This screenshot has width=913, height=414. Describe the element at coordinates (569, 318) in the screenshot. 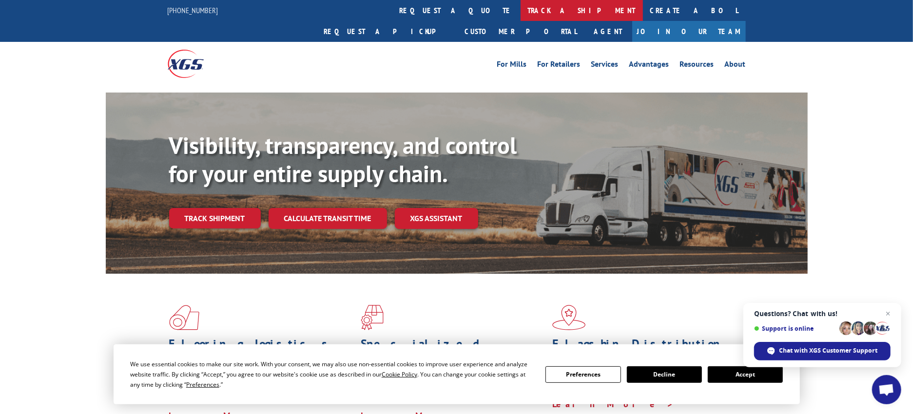

I see `img: xgs-icon-flagship-distribution-model-red` at that location.